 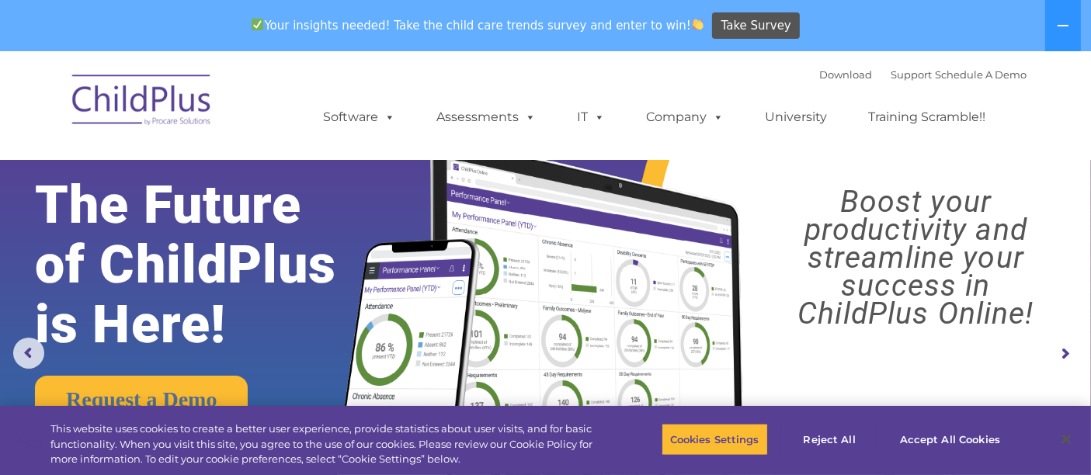 What do you see at coordinates (325, 444) in the screenshot?
I see `div: This website uses cookies to create a better user experience, provide statistics about user visit...` at bounding box center [325, 444].